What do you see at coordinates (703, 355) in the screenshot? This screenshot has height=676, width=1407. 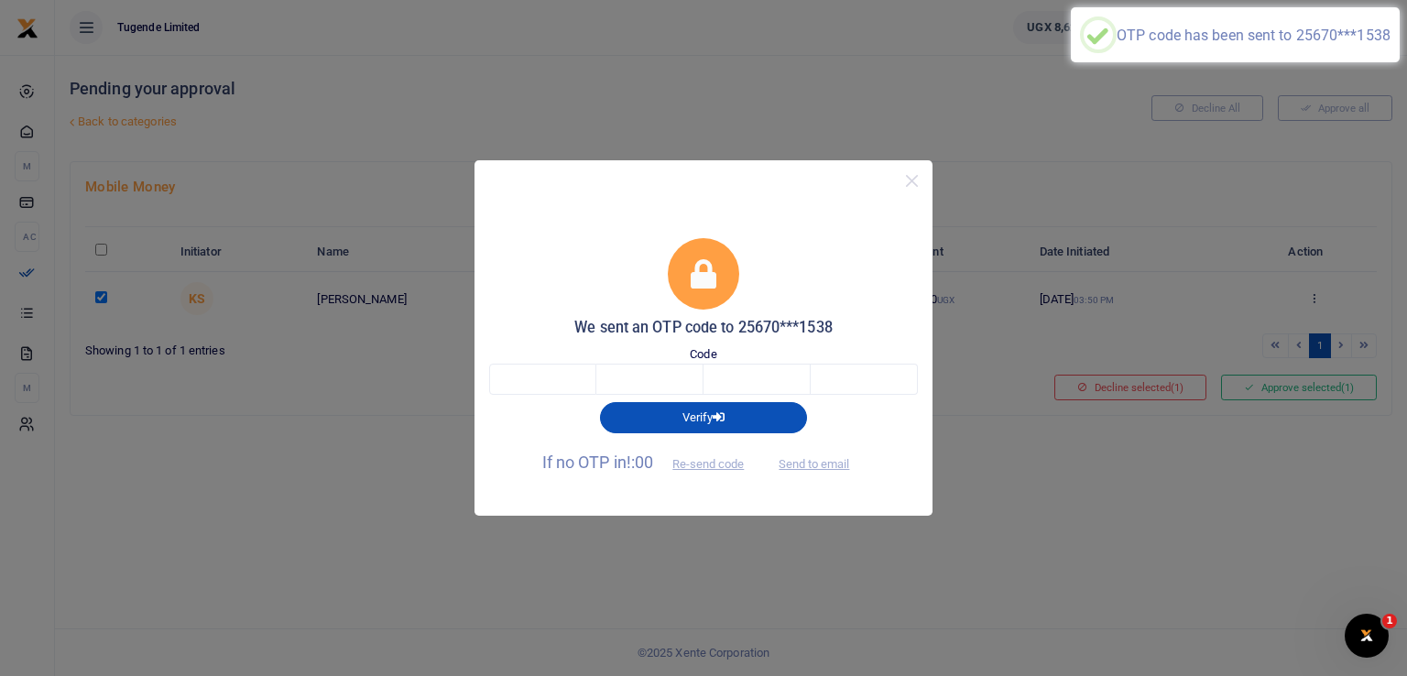 I see `label: Code` at bounding box center [703, 355].